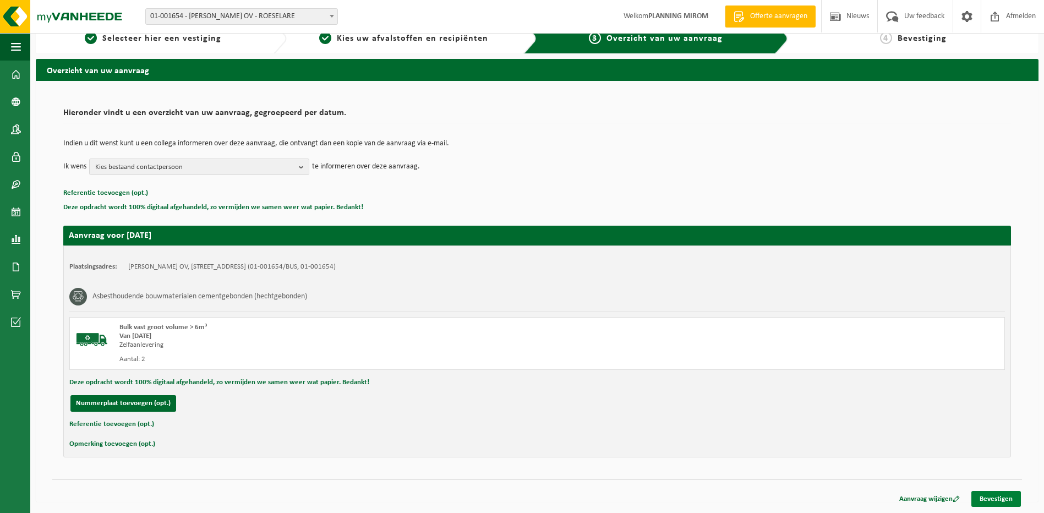 The image size is (1044, 513). What do you see at coordinates (199, 167) in the screenshot?
I see `button: Kies bestaand contactpersoon` at bounding box center [199, 167].